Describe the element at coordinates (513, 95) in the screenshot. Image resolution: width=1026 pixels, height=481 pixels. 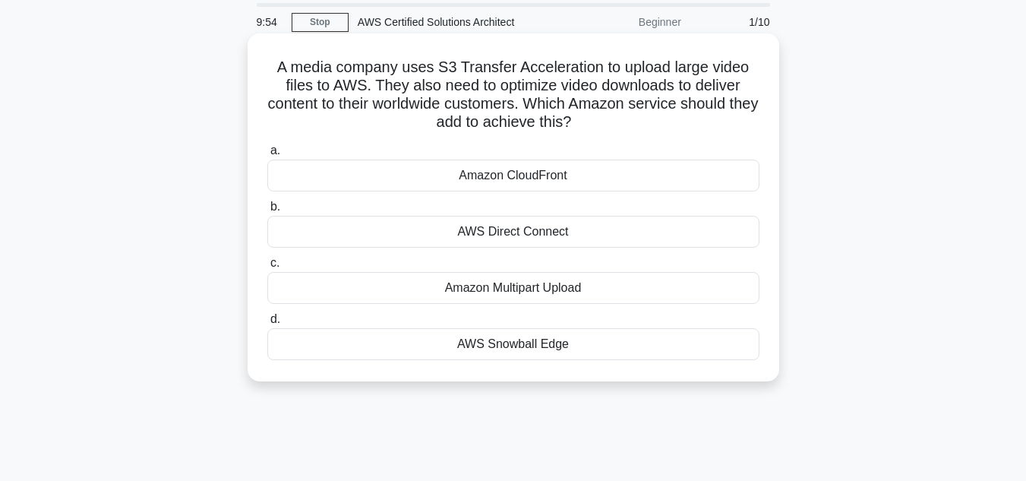
I see `h5: A media company uses S3 Transfer Acceleration to upload large video files to AWS. They also need ...` at that location.